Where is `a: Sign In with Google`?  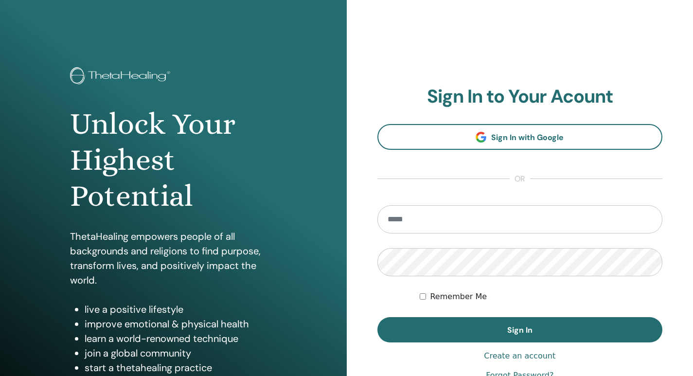 a: Sign In with Google is located at coordinates (520, 137).